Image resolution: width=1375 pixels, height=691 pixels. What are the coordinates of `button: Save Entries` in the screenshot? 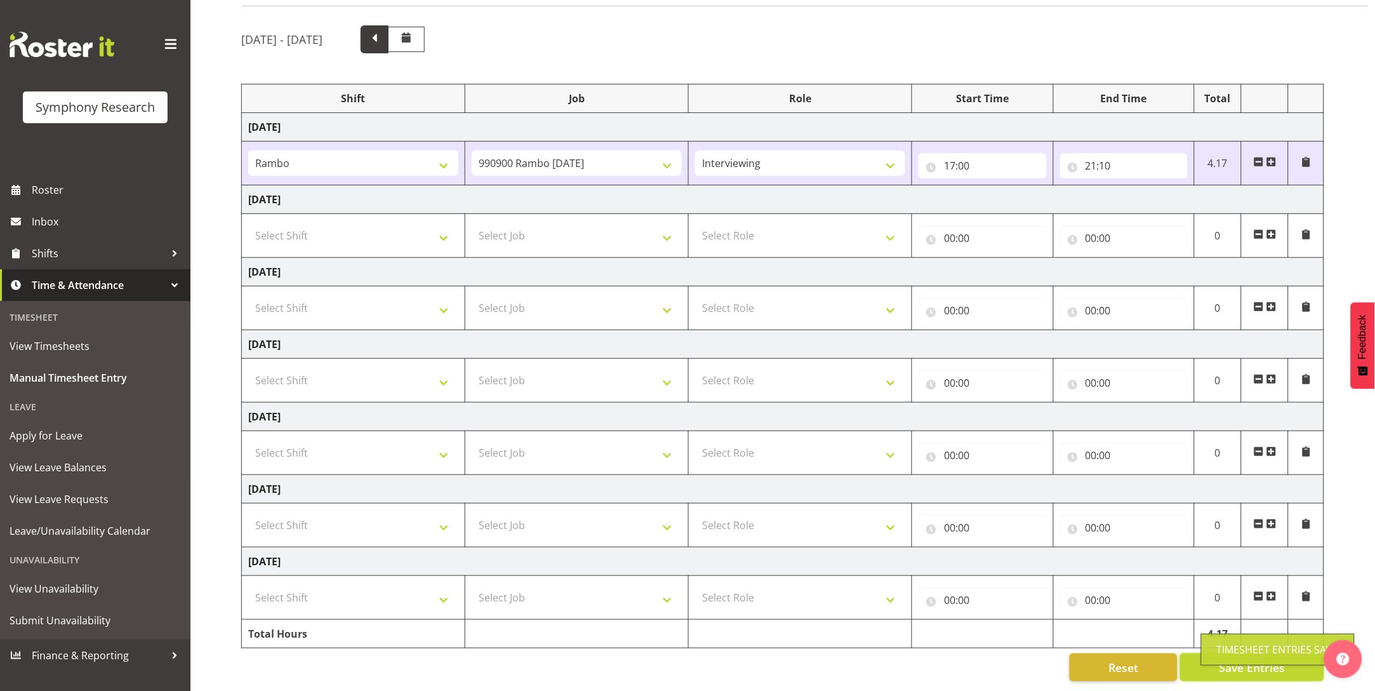 It's located at (1252, 667).